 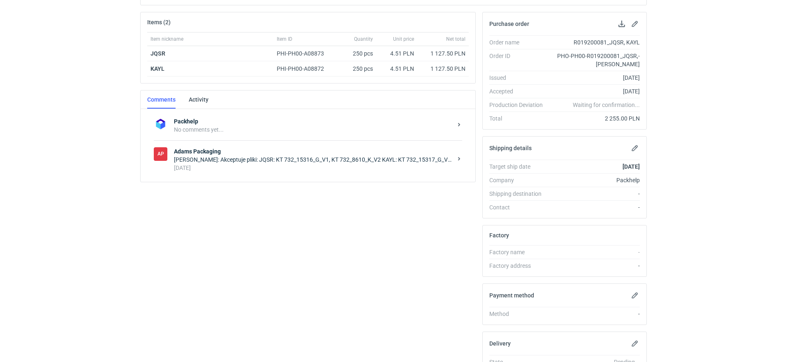 What do you see at coordinates (635, 343) in the screenshot?
I see `button: Edit delivery details` at bounding box center [635, 343].